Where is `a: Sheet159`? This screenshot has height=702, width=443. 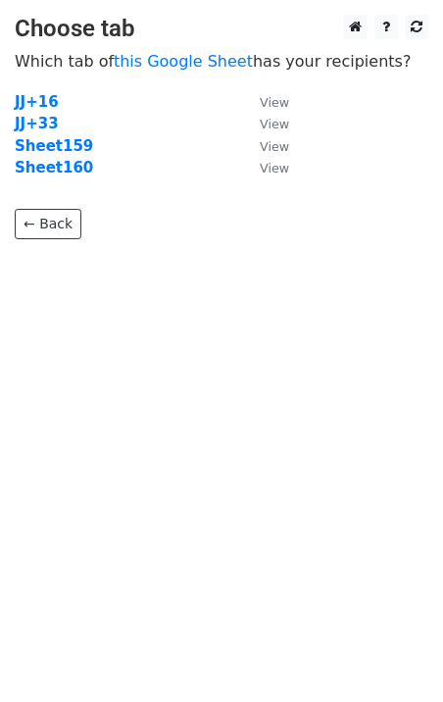 a: Sheet159 is located at coordinates (54, 146).